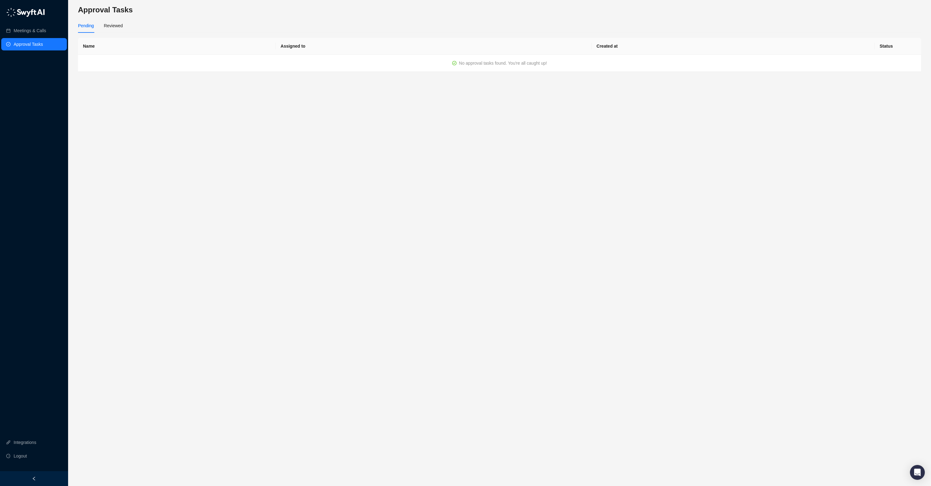 This screenshot has width=931, height=486. I want to click on div: Pending, so click(86, 26).